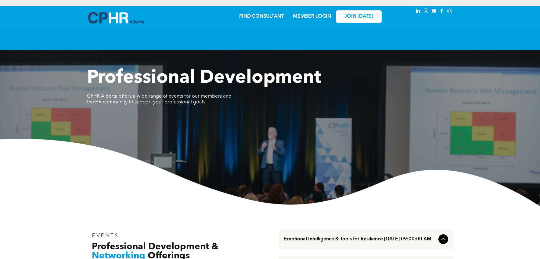  What do you see at coordinates (442, 12) in the screenshot?
I see `a: facebook` at bounding box center [442, 12].